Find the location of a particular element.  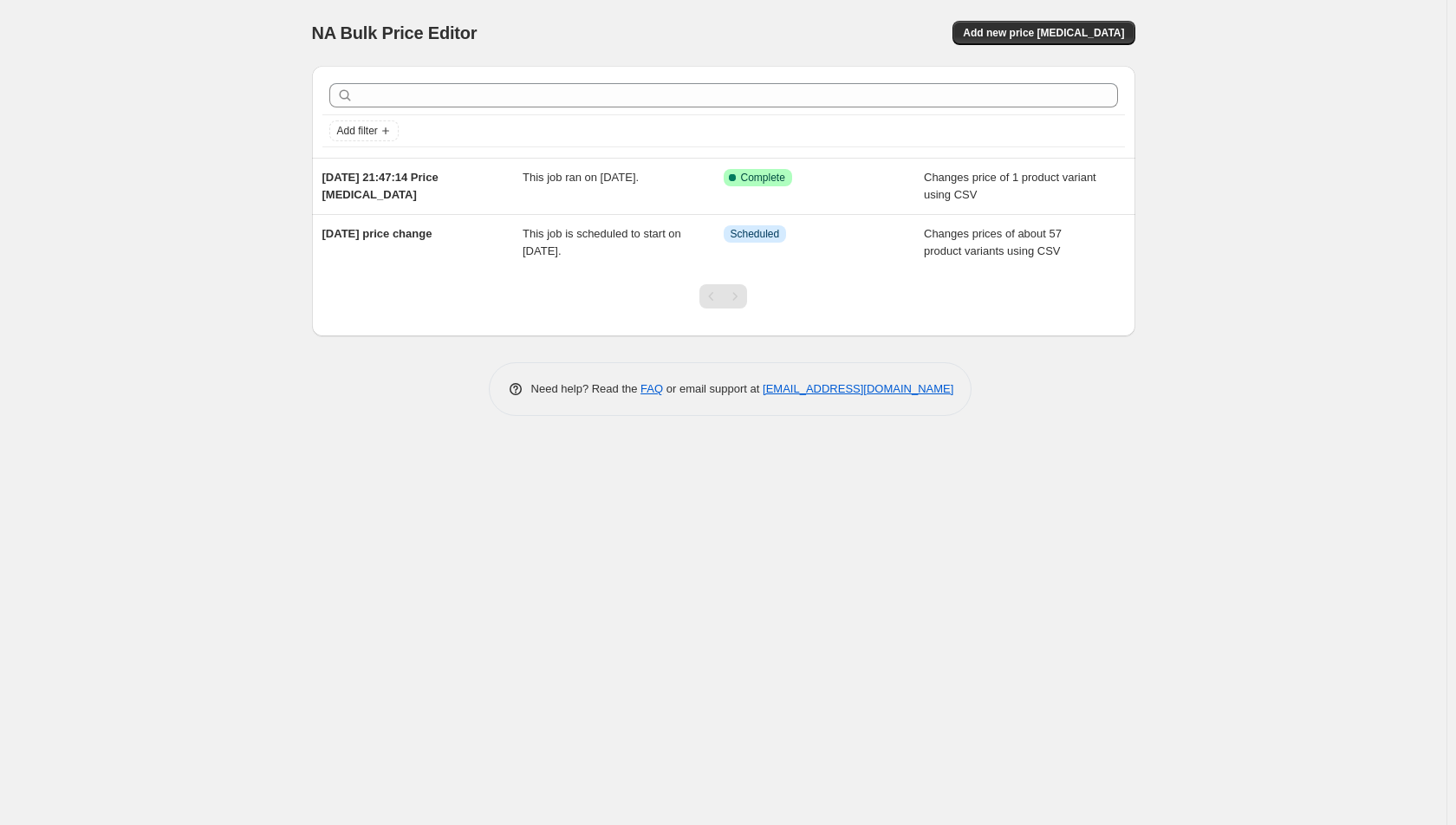

span: Scheduled is located at coordinates (755, 234).